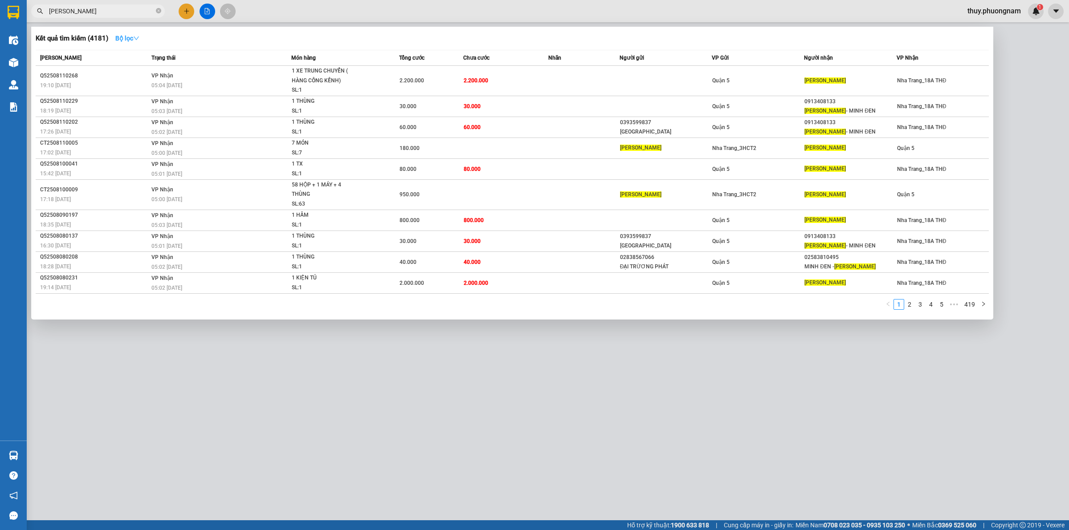 The image size is (1069, 530). Describe the element at coordinates (969, 305) in the screenshot. I see `li: 419` at that location.